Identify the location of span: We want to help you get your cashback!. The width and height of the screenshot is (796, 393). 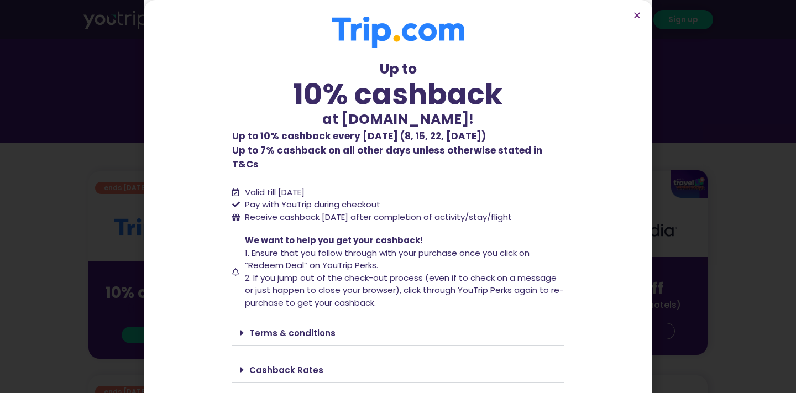
(334, 240).